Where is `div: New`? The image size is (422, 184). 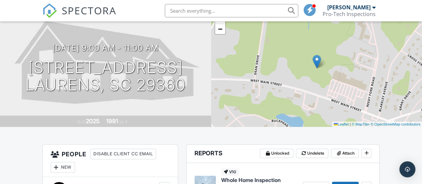 div: New is located at coordinates (63, 167).